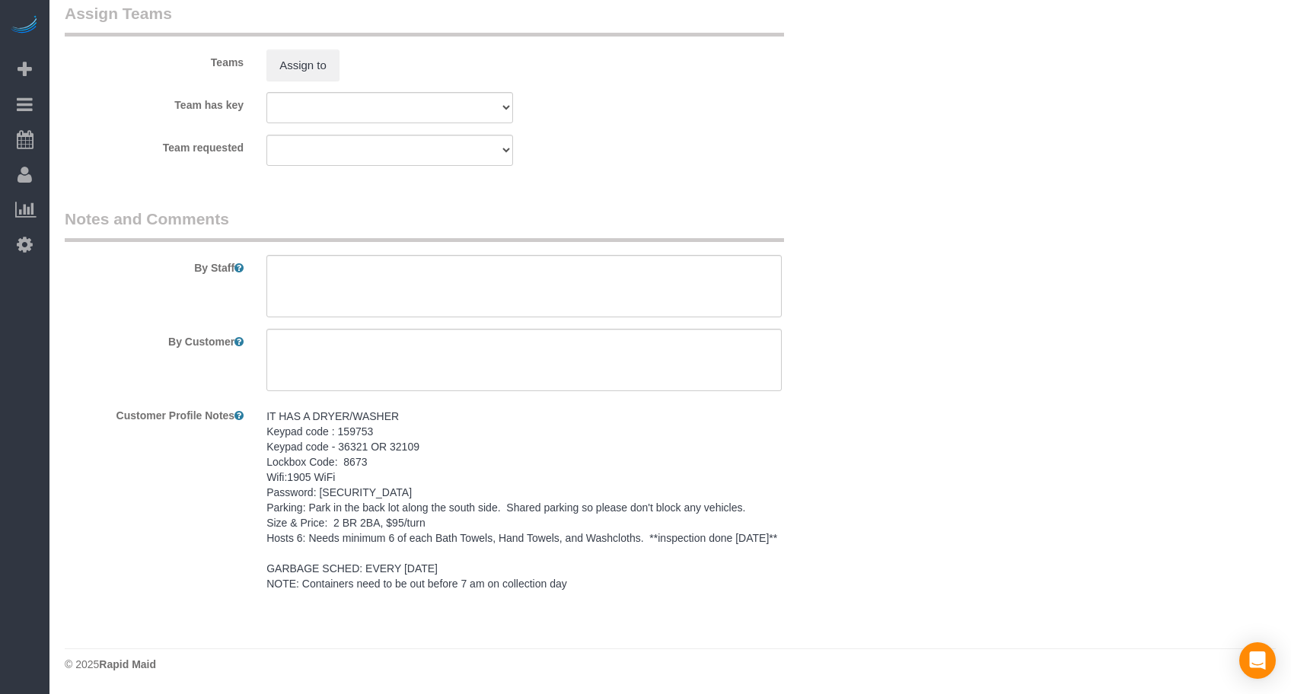 This screenshot has width=1291, height=694. Describe the element at coordinates (424, 225) in the screenshot. I see `legend: Notes and Comments` at that location.